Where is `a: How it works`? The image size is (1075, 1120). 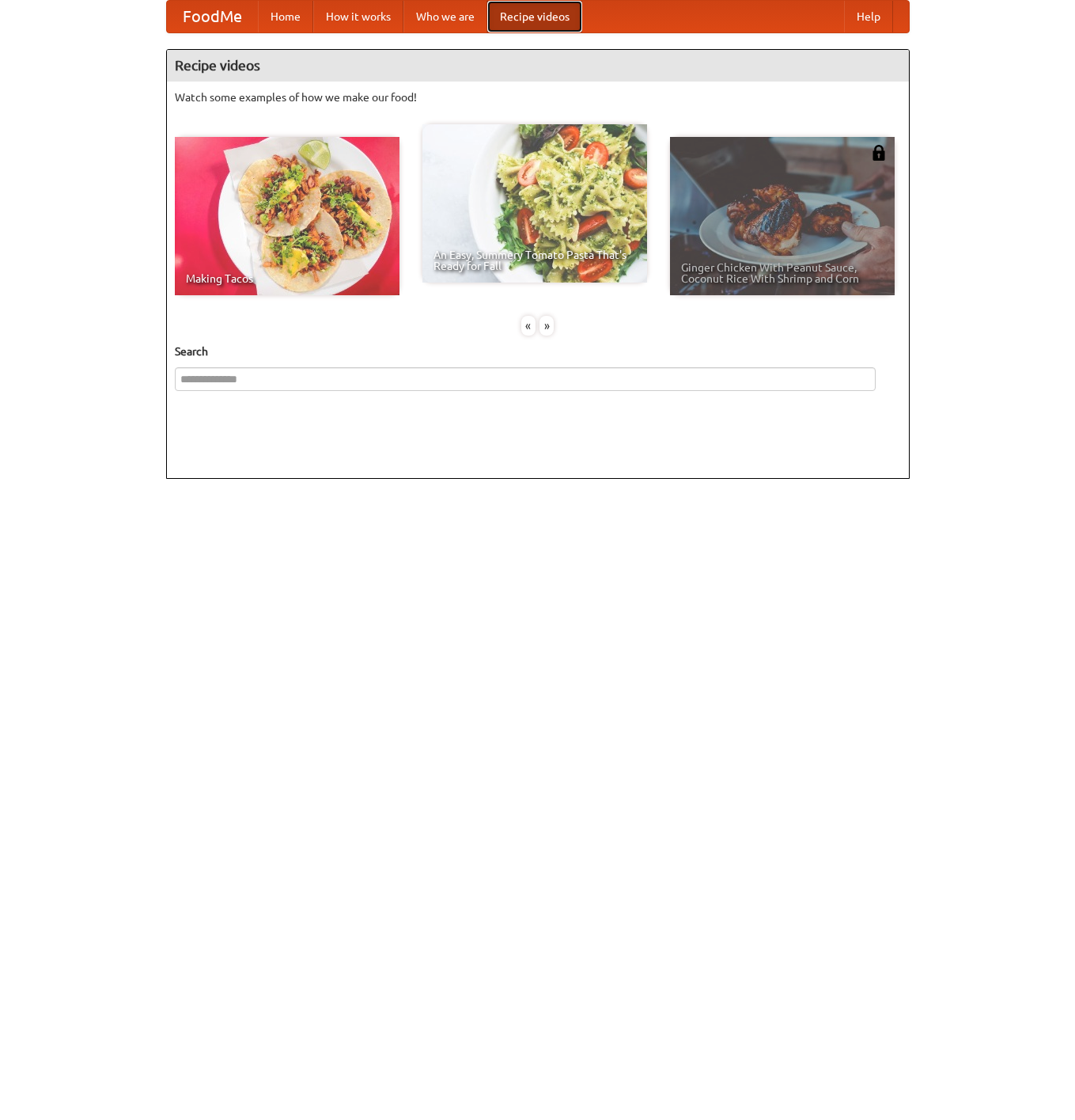
a: How it works is located at coordinates (358, 16).